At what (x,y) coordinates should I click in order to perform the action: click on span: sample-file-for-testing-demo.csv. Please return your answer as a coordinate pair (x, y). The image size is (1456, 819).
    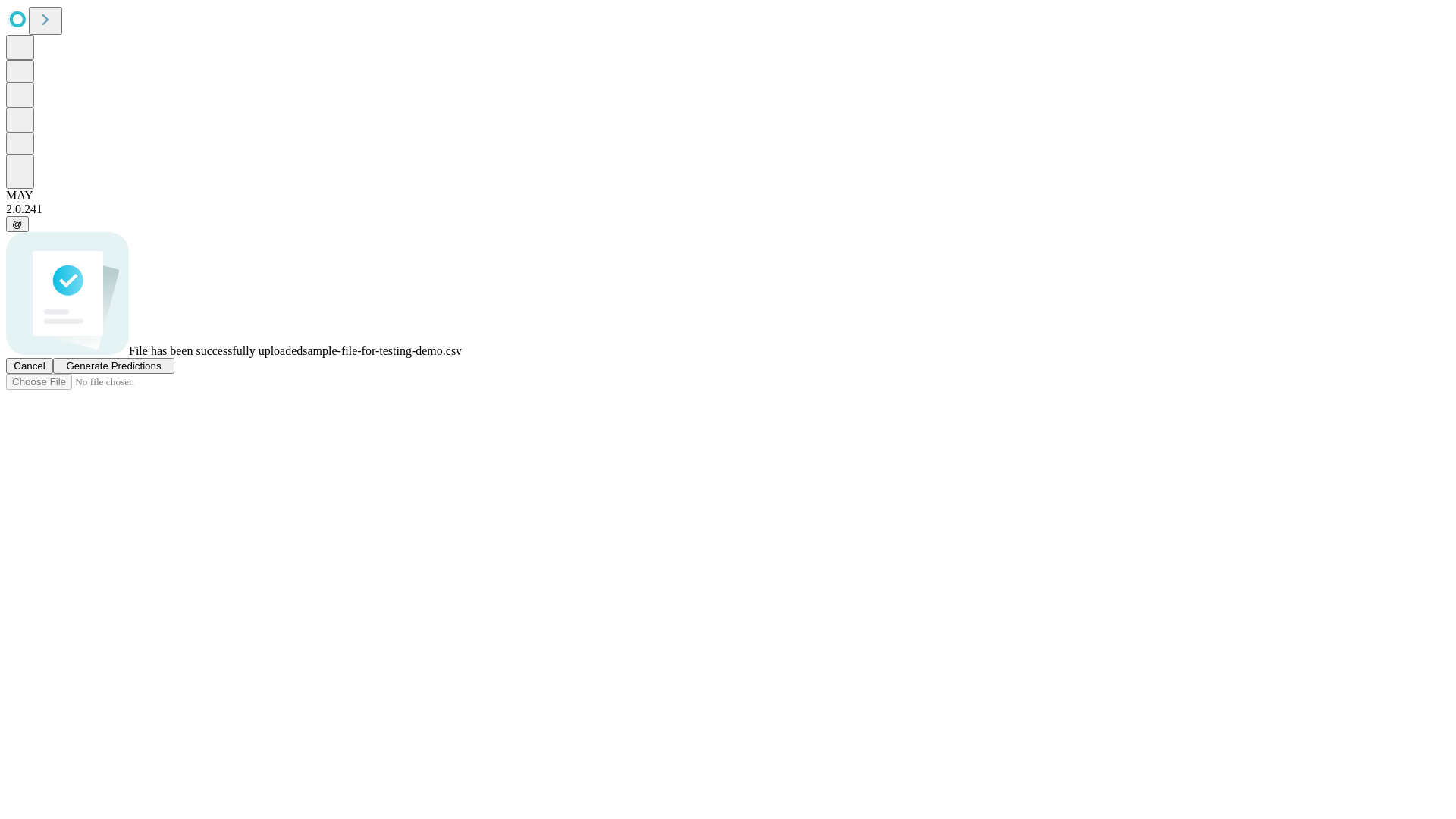
    Looking at the image, I should click on (382, 350).